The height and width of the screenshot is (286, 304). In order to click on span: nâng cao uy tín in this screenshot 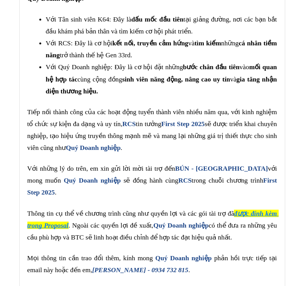, I will do `click(207, 79)`.